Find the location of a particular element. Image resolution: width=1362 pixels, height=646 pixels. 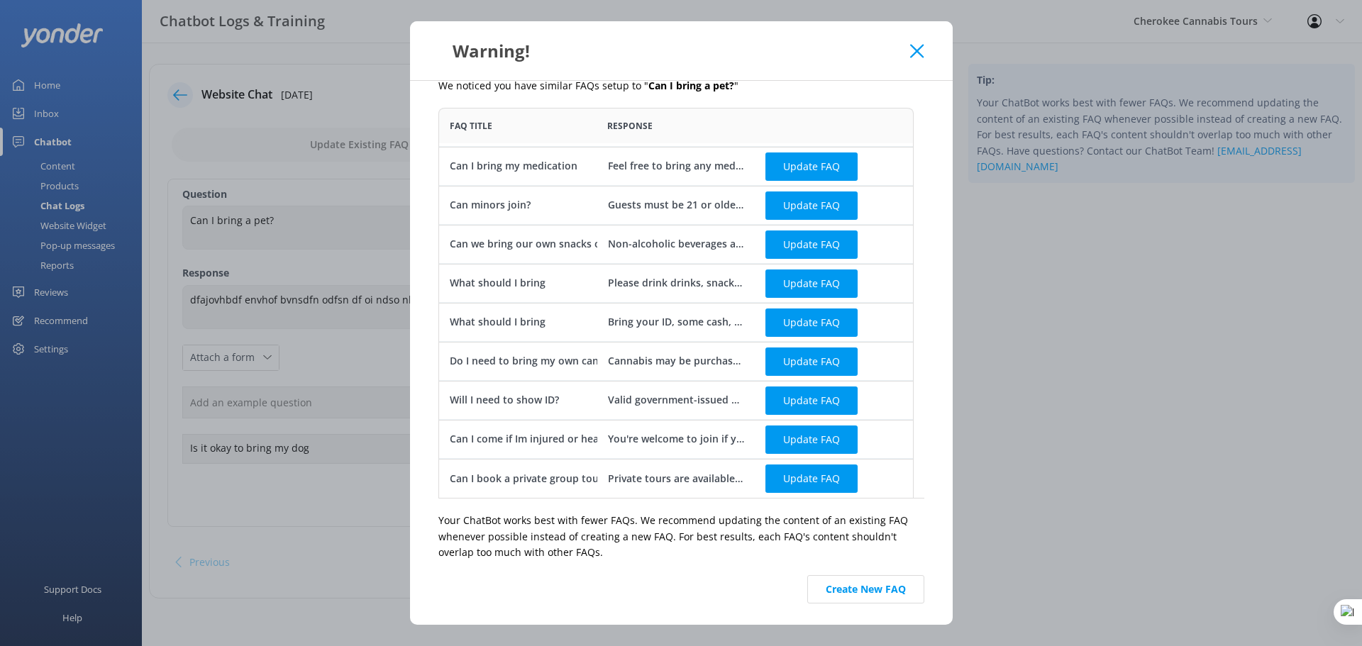

div: grid is located at coordinates (676, 321).